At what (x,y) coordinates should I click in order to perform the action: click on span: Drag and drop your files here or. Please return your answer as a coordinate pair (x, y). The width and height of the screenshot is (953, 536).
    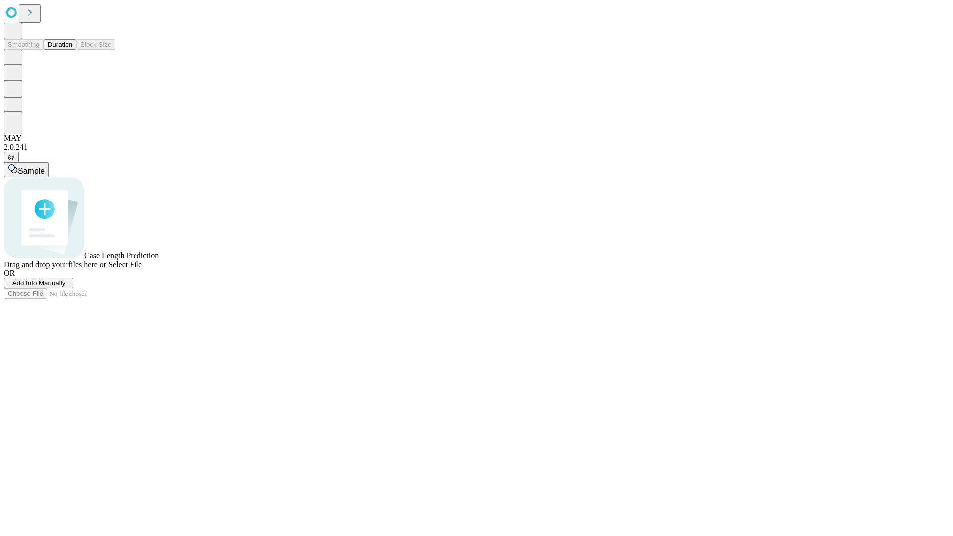
    Looking at the image, I should click on (55, 264).